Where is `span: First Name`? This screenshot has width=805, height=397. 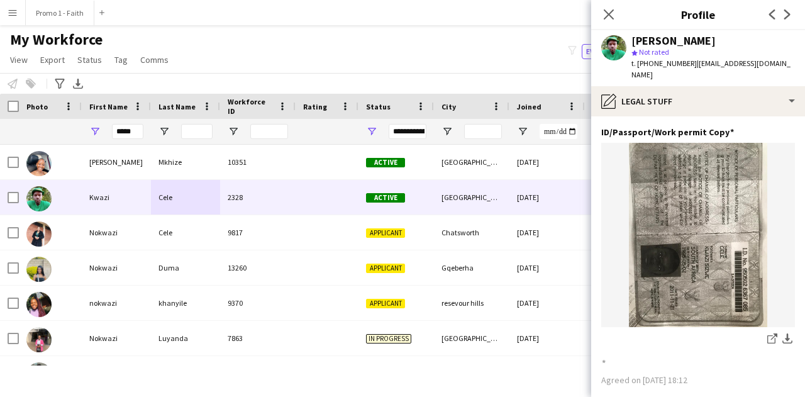 span: First Name is located at coordinates (108, 106).